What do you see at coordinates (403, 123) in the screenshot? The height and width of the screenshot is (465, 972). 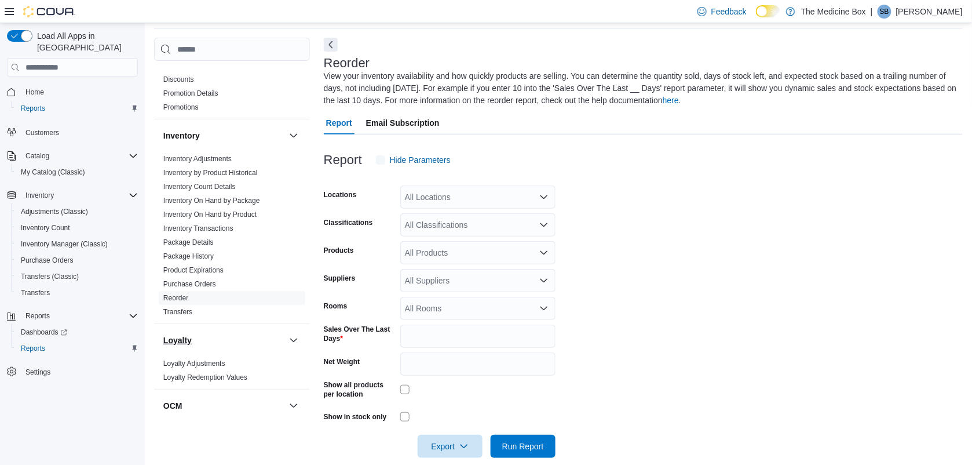 I see `span: Email Subscription` at bounding box center [403, 123].